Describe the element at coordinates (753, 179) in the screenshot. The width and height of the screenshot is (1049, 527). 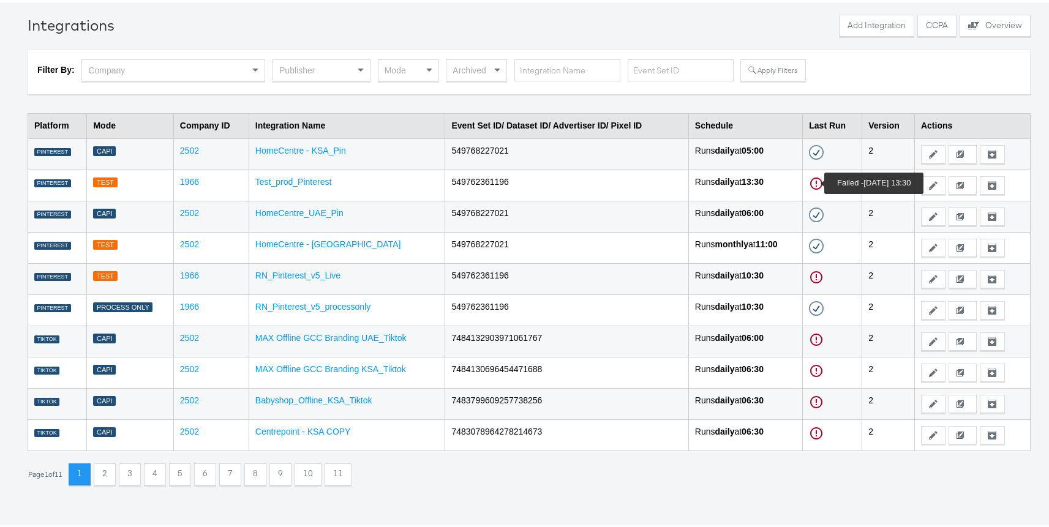
I see `strong: 13:30` at that location.